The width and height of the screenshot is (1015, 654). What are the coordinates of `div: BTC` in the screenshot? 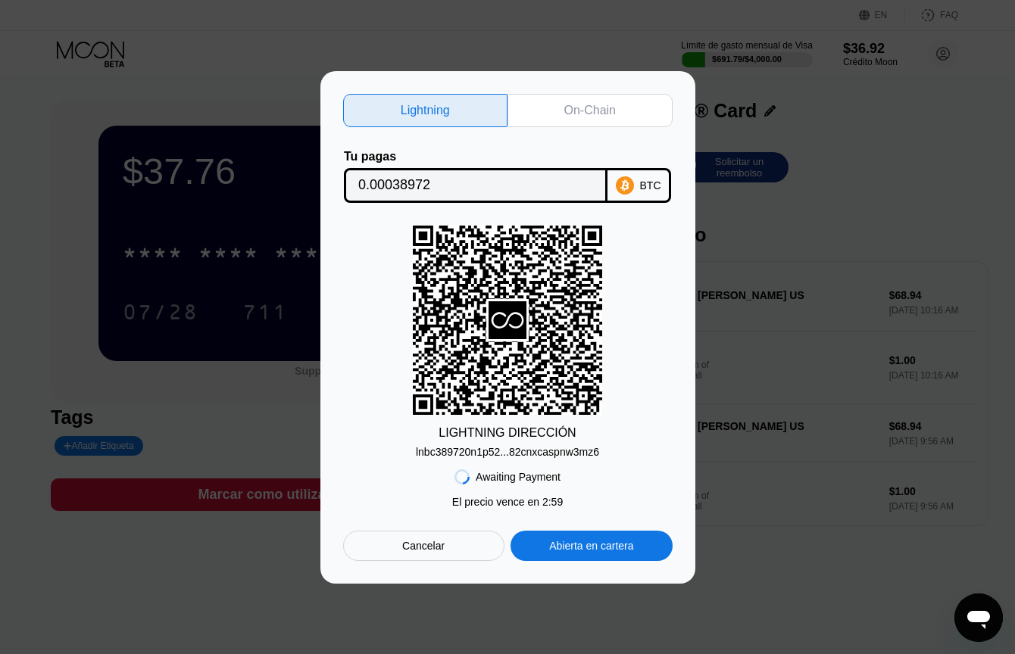 It's located at (650, 186).